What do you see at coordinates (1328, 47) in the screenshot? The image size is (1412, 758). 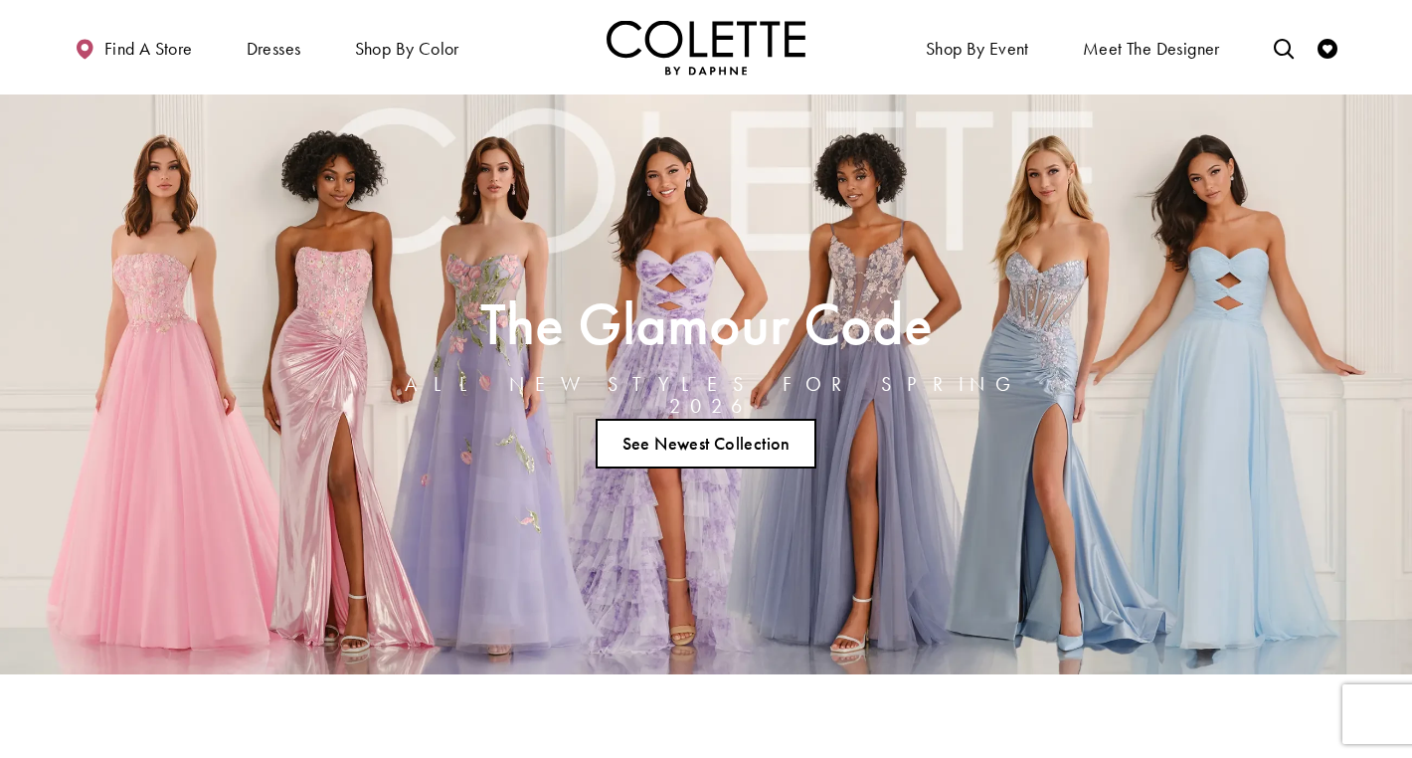 I see `a: Check Wishlist` at bounding box center [1328, 47].